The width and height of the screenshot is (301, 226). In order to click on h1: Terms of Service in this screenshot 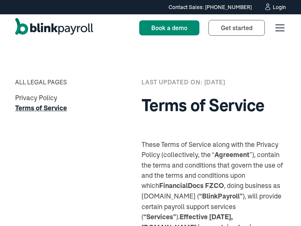, I will do `click(214, 105)`.